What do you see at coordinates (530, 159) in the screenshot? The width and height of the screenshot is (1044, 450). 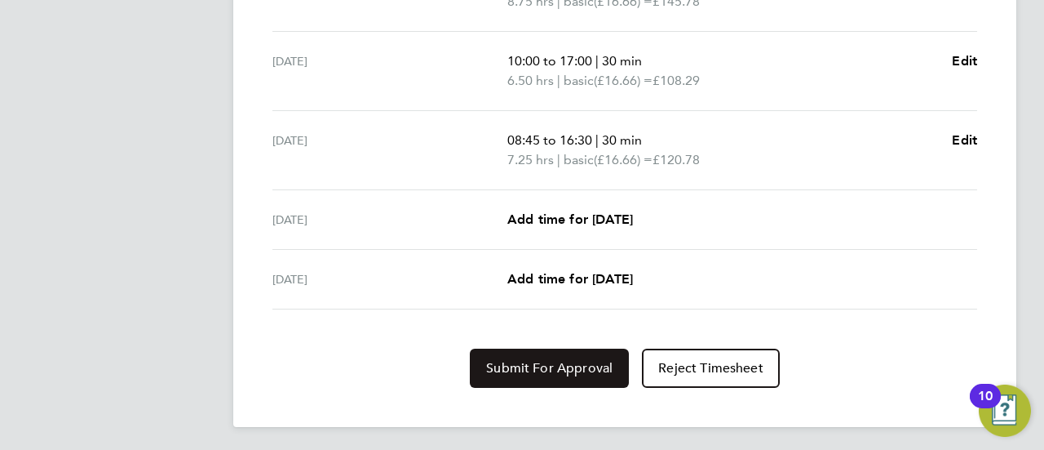 I see `span: 7.25 hrs` at bounding box center [530, 159].